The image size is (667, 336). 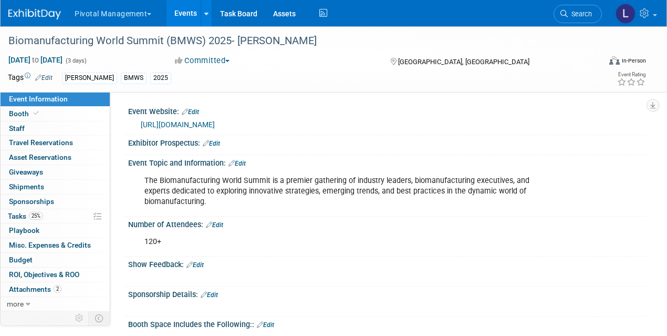 I want to click on a: Tasks25%, so click(x=55, y=216).